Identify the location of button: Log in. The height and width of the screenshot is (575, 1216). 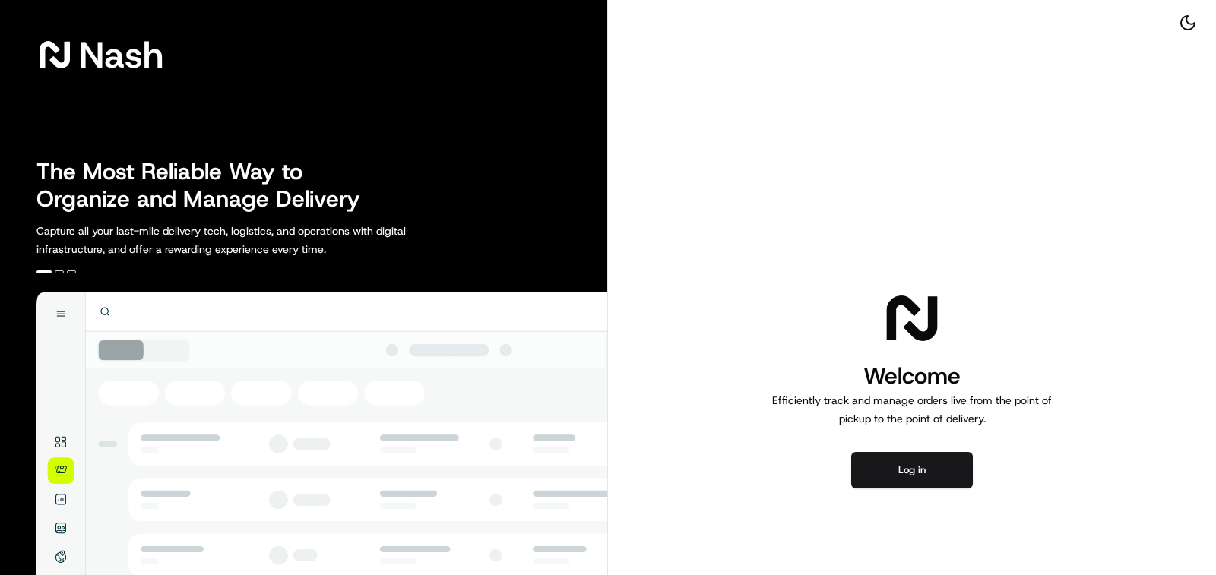
(912, 470).